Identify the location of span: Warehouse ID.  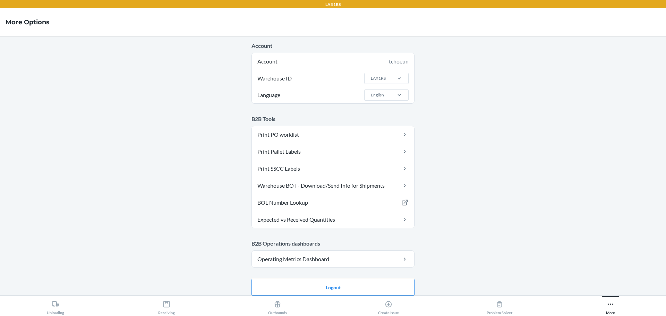
(274, 78).